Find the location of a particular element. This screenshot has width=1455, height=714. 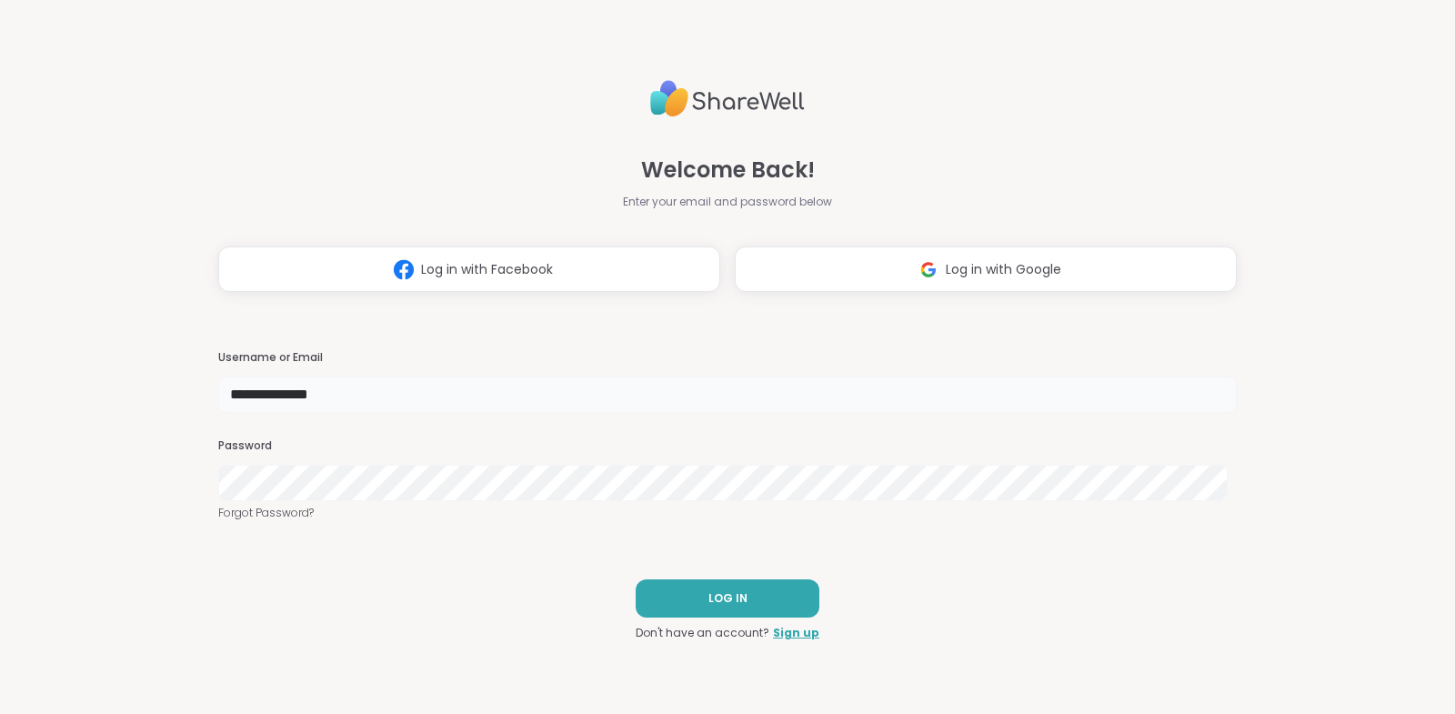

h3: Username or Email is located at coordinates (728, 357).